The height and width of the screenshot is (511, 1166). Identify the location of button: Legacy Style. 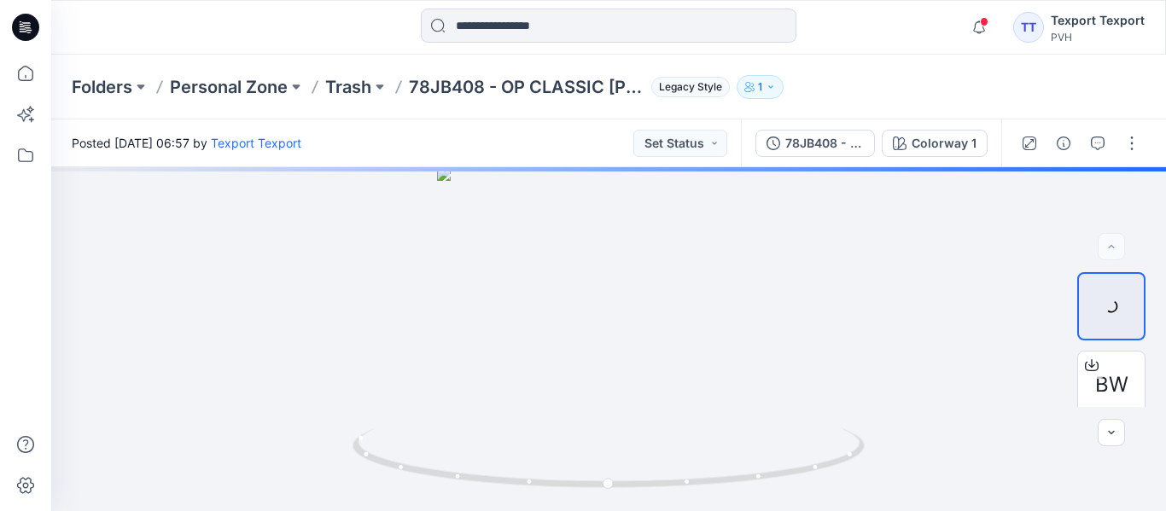
(687, 87).